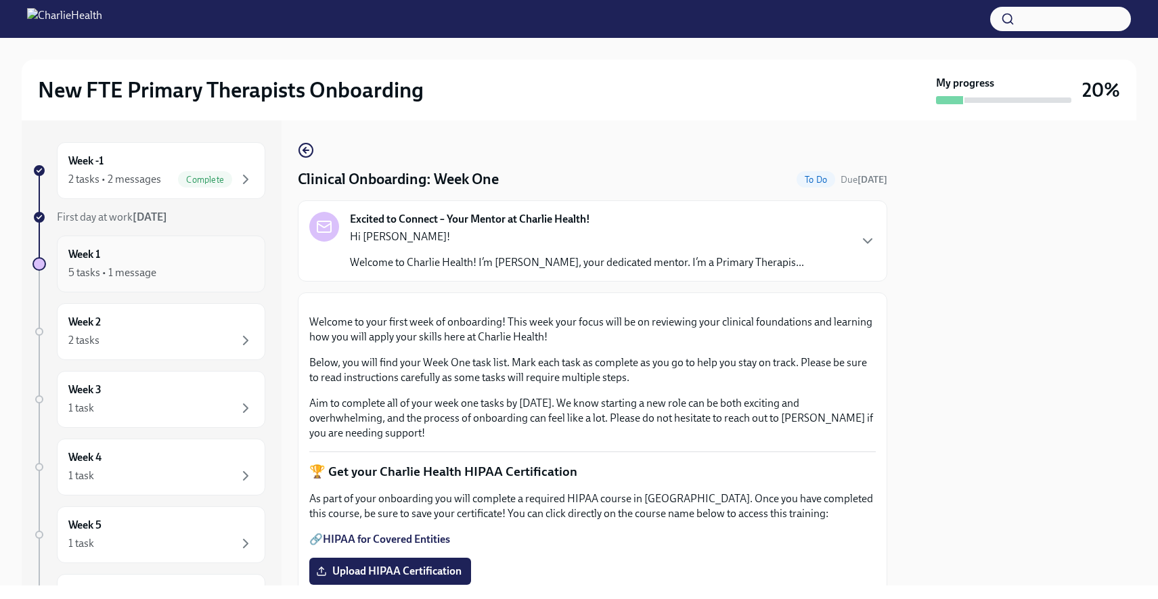 This screenshot has height=599, width=1158. I want to click on span: Complete, so click(205, 179).